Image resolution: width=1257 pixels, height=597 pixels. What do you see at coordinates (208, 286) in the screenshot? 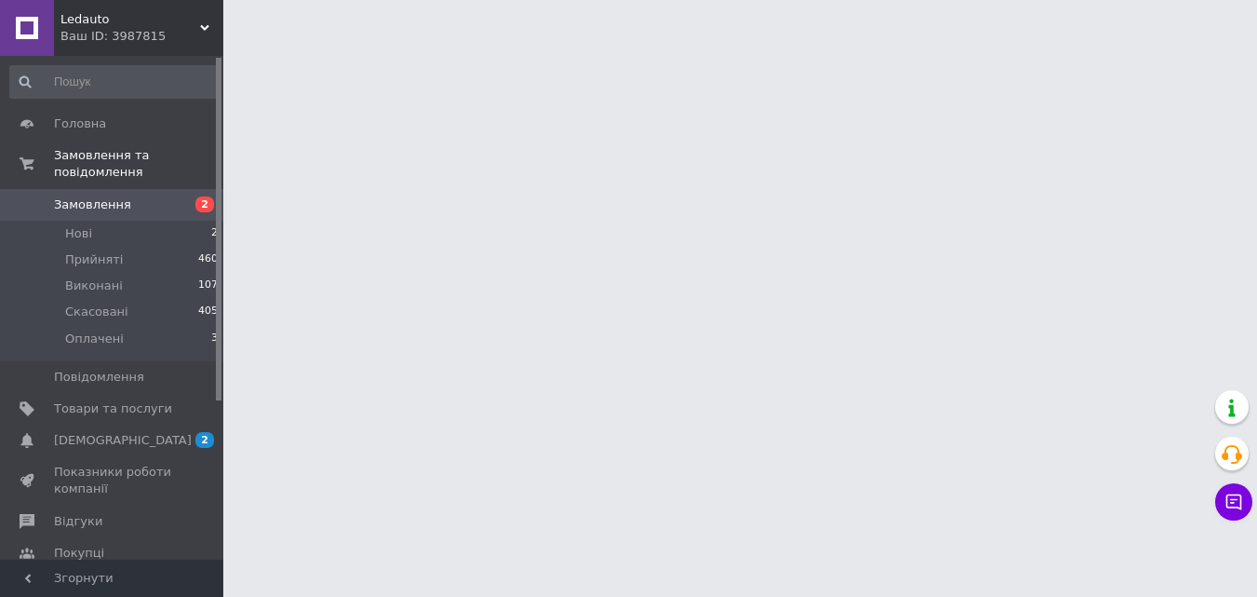
I see `span: 107` at bounding box center [208, 286].